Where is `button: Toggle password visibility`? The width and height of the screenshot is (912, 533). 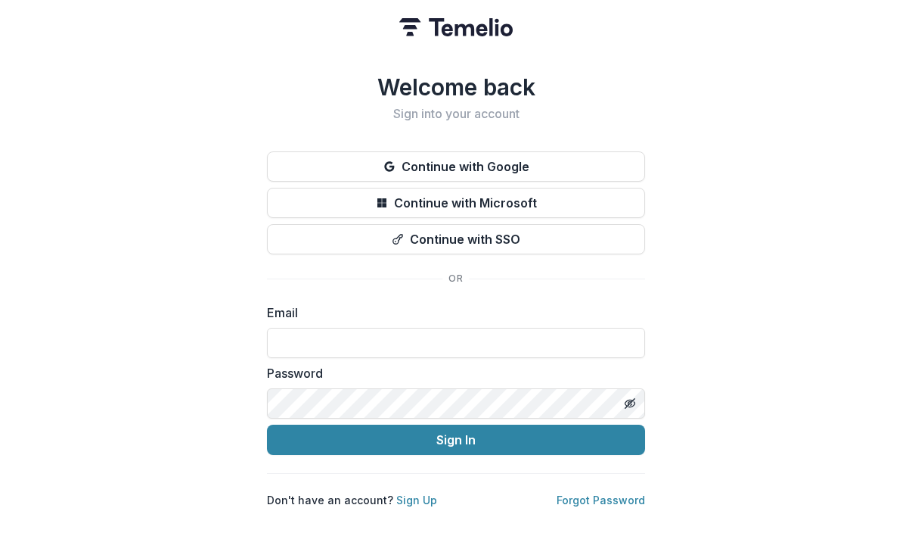 button: Toggle password visibility is located at coordinates (630, 403).